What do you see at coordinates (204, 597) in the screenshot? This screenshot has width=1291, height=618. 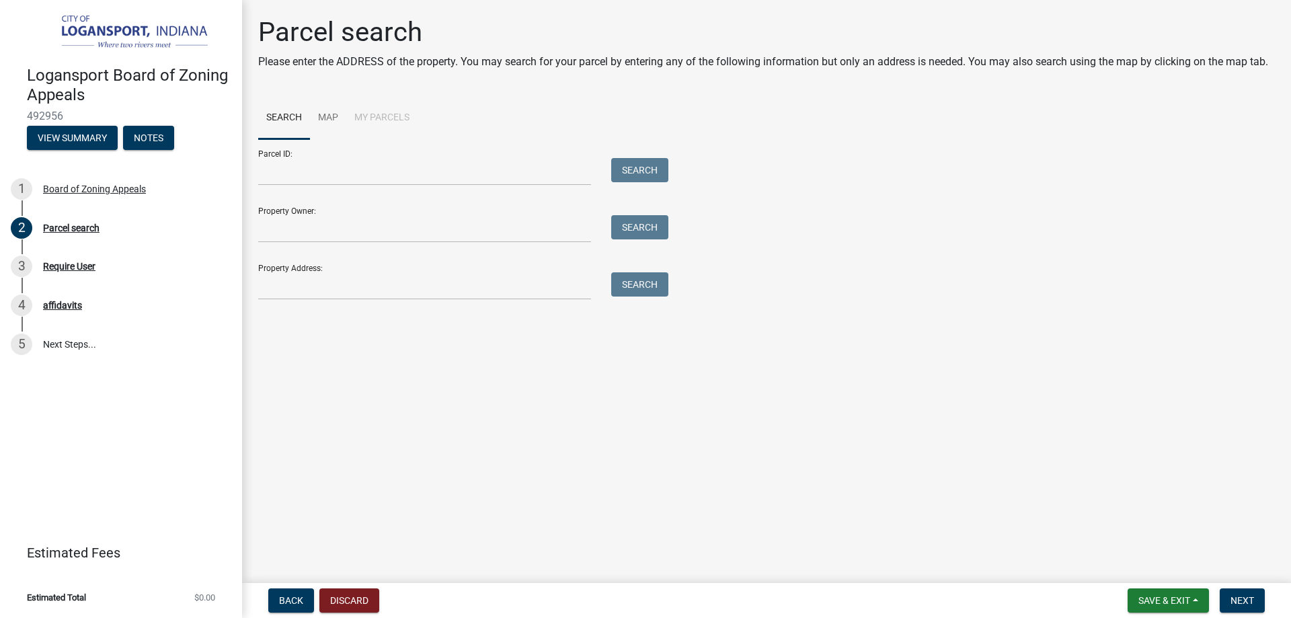 I see `span: $0.00` at bounding box center [204, 597].